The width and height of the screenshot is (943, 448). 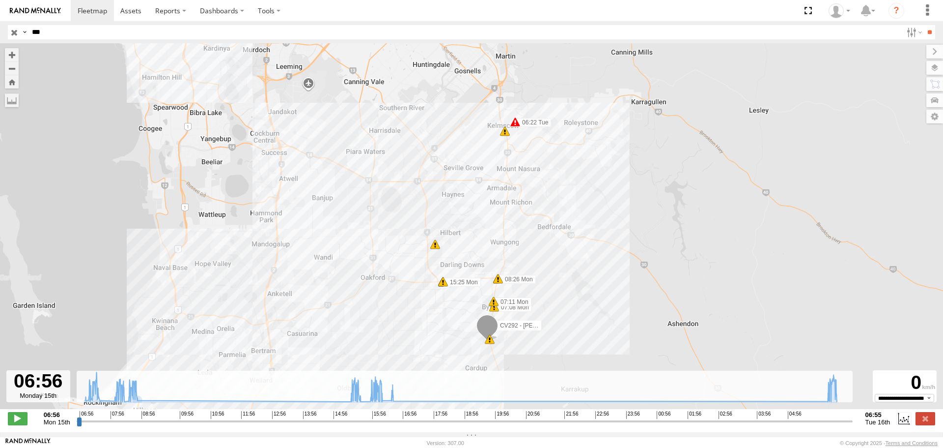 What do you see at coordinates (633, 415) in the screenshot?
I see `span: 23:56` at bounding box center [633, 415].